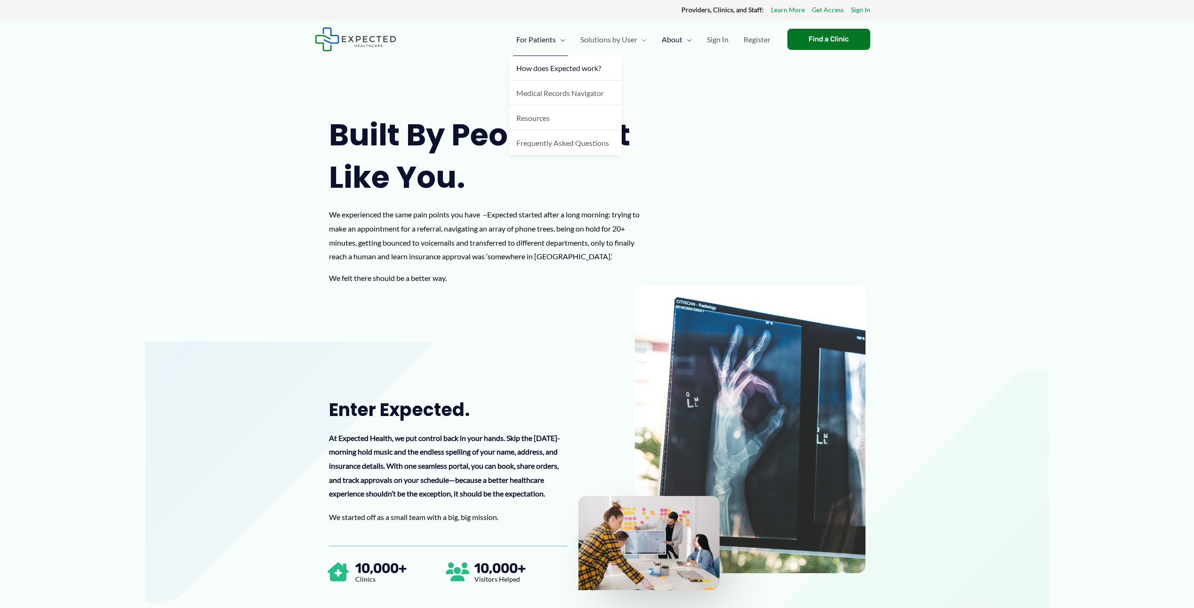 The height and width of the screenshot is (608, 1194). I want to click on div: Find a Clinic, so click(829, 39).